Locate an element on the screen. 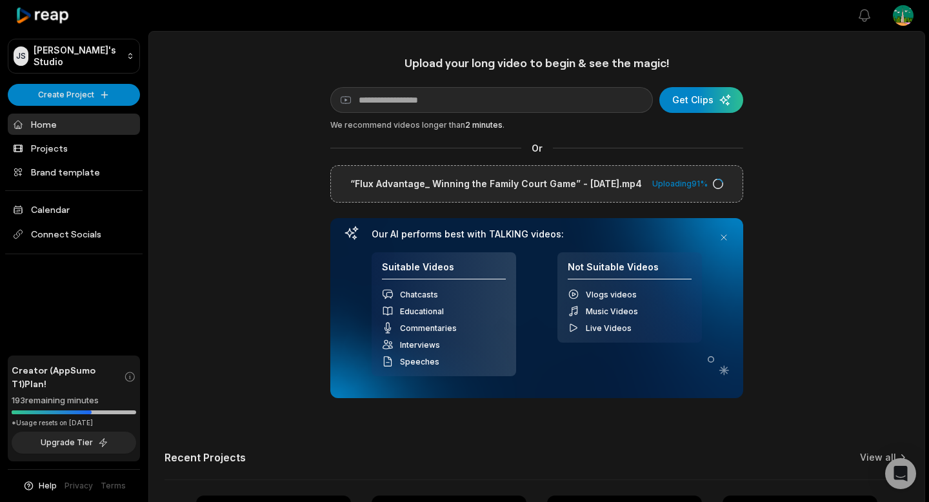 This screenshot has height=502, width=929. button: Create Project is located at coordinates (74, 95).